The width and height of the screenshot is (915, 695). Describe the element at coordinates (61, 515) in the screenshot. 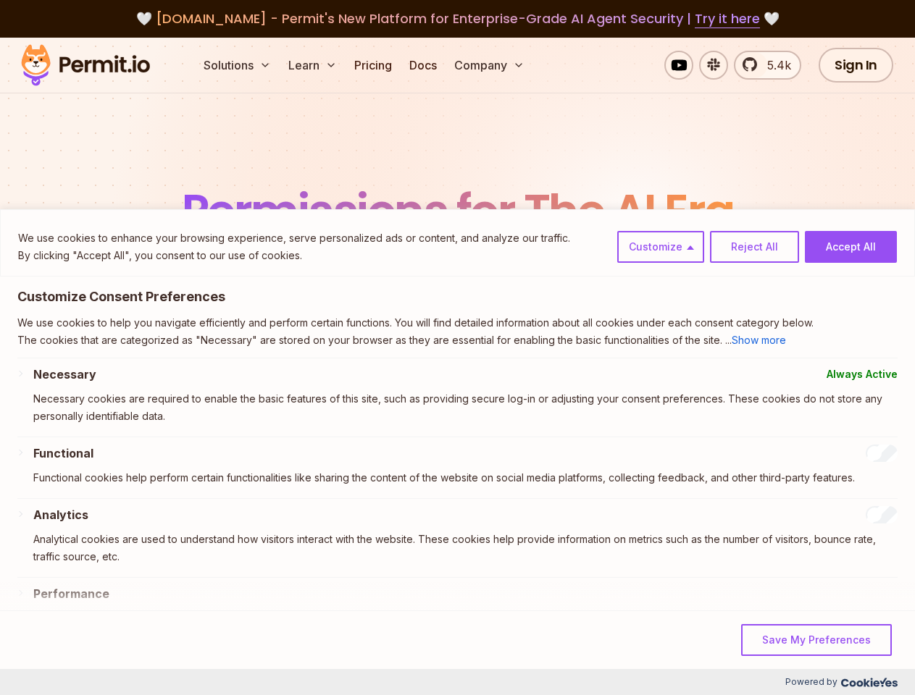

I see `button: Analytics` at that location.